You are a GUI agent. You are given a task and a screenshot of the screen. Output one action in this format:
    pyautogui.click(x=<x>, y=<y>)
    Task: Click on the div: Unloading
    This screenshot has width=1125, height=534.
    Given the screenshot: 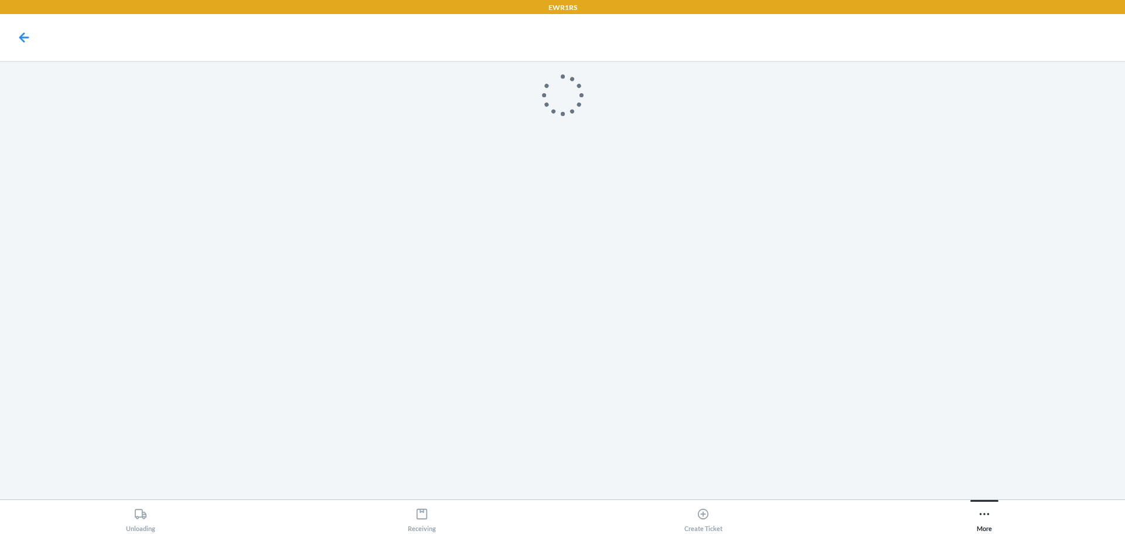 What is the action you would take?
    pyautogui.click(x=141, y=517)
    